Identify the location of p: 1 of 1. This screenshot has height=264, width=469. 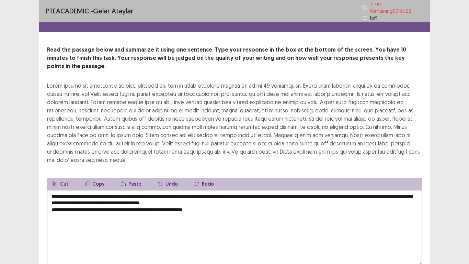
(373, 18).